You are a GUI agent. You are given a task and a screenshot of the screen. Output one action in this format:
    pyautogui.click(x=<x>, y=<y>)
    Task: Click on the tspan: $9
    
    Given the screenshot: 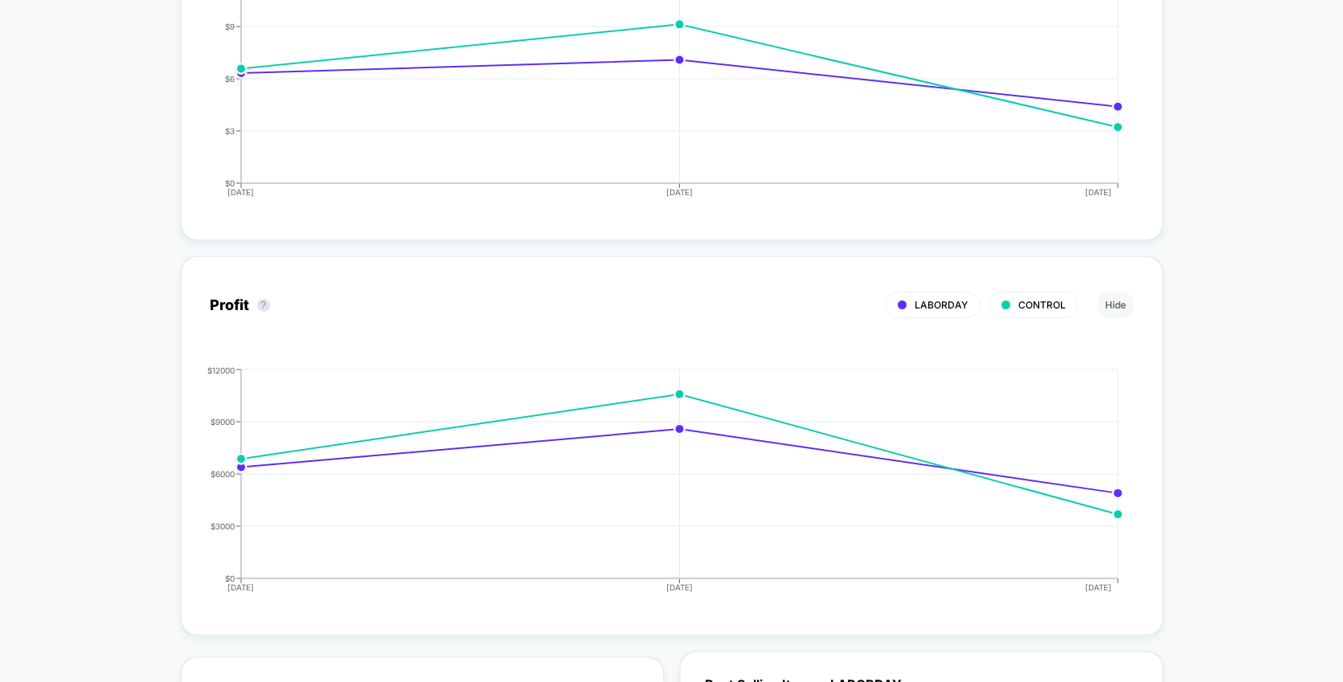 What is the action you would take?
    pyautogui.click(x=230, y=26)
    